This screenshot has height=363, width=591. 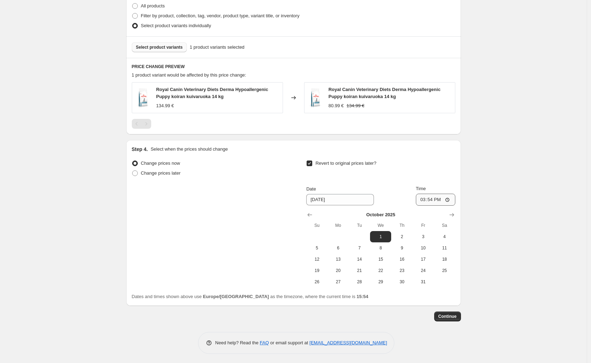 What do you see at coordinates (423, 282) in the screenshot?
I see `span: 31` at bounding box center [423, 282].